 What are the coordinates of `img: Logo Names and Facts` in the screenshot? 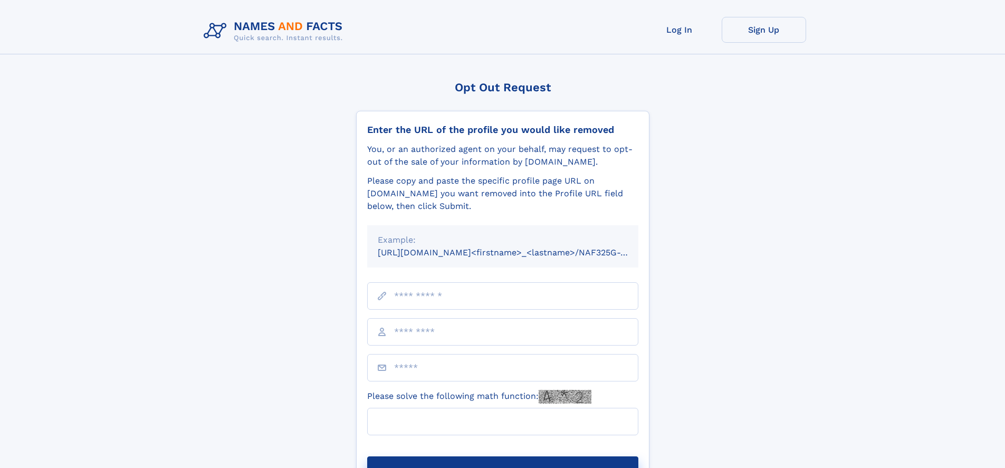 It's located at (275, 31).